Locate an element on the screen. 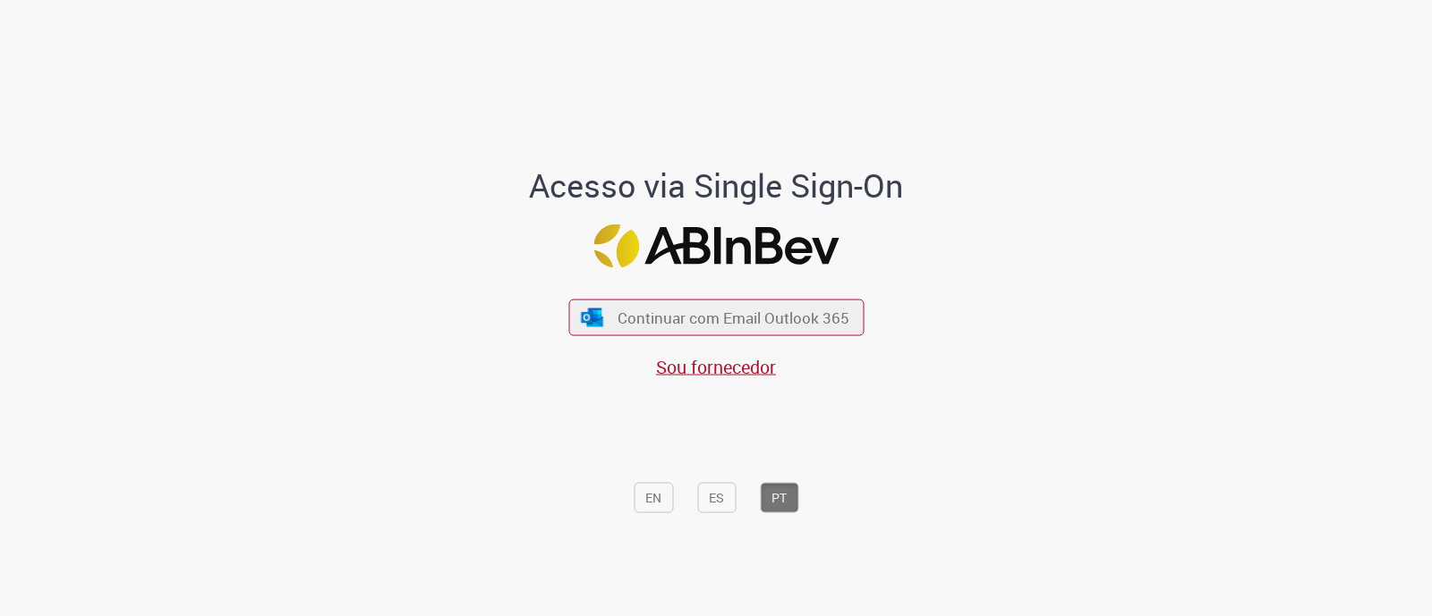 The height and width of the screenshot is (616, 1432). h1: Acesso via Single Sign-On is located at coordinates (716, 185).